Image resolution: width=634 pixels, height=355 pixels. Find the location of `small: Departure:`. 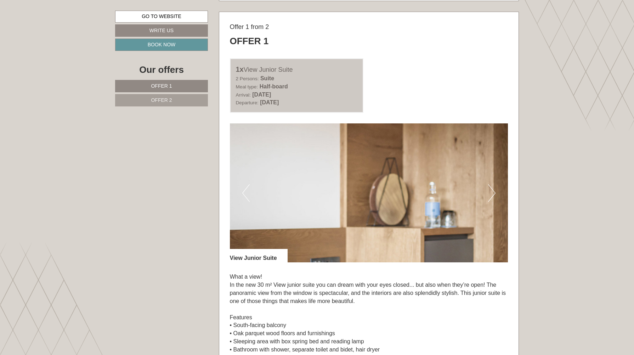

small: Departure: is located at coordinates (247, 103).